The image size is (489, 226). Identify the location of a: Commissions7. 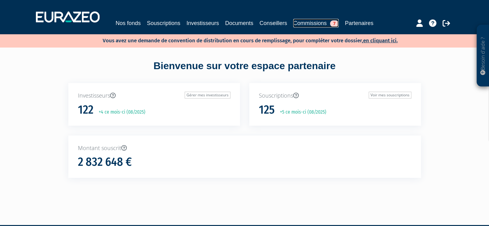
(316, 23).